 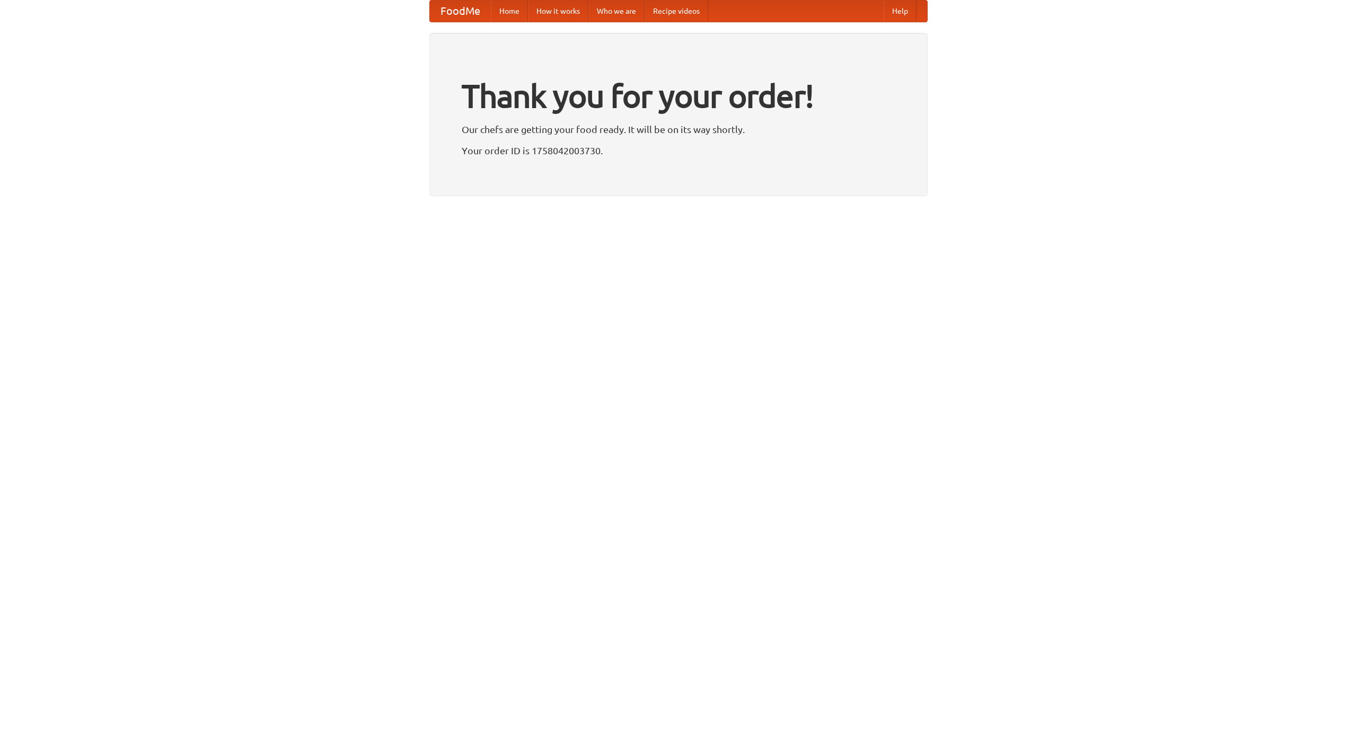 I want to click on a: Recipe videos, so click(x=676, y=11).